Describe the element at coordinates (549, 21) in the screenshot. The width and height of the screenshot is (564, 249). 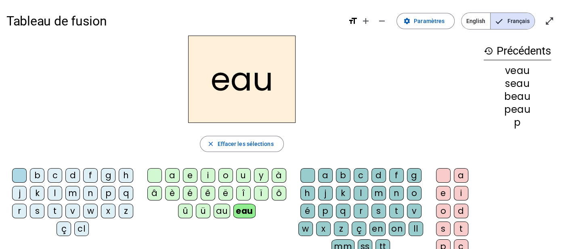
I see `mat-icon: open_in_full` at that location.